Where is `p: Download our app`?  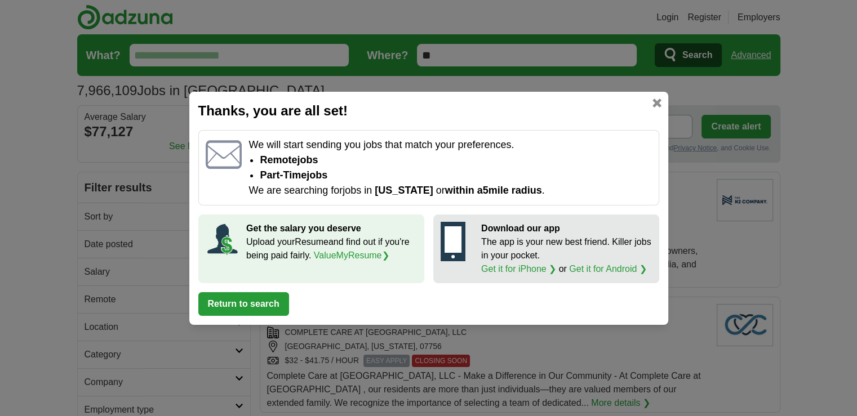
p: Download our app is located at coordinates (566, 229).